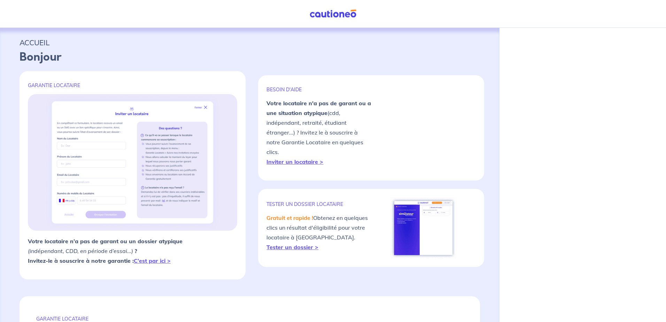  I want to click on p: (cdd, indépendant, retraité, étudiant étranger...) ? Invitez le à souscrire à notre Garantie Loca..., so click(319, 132).